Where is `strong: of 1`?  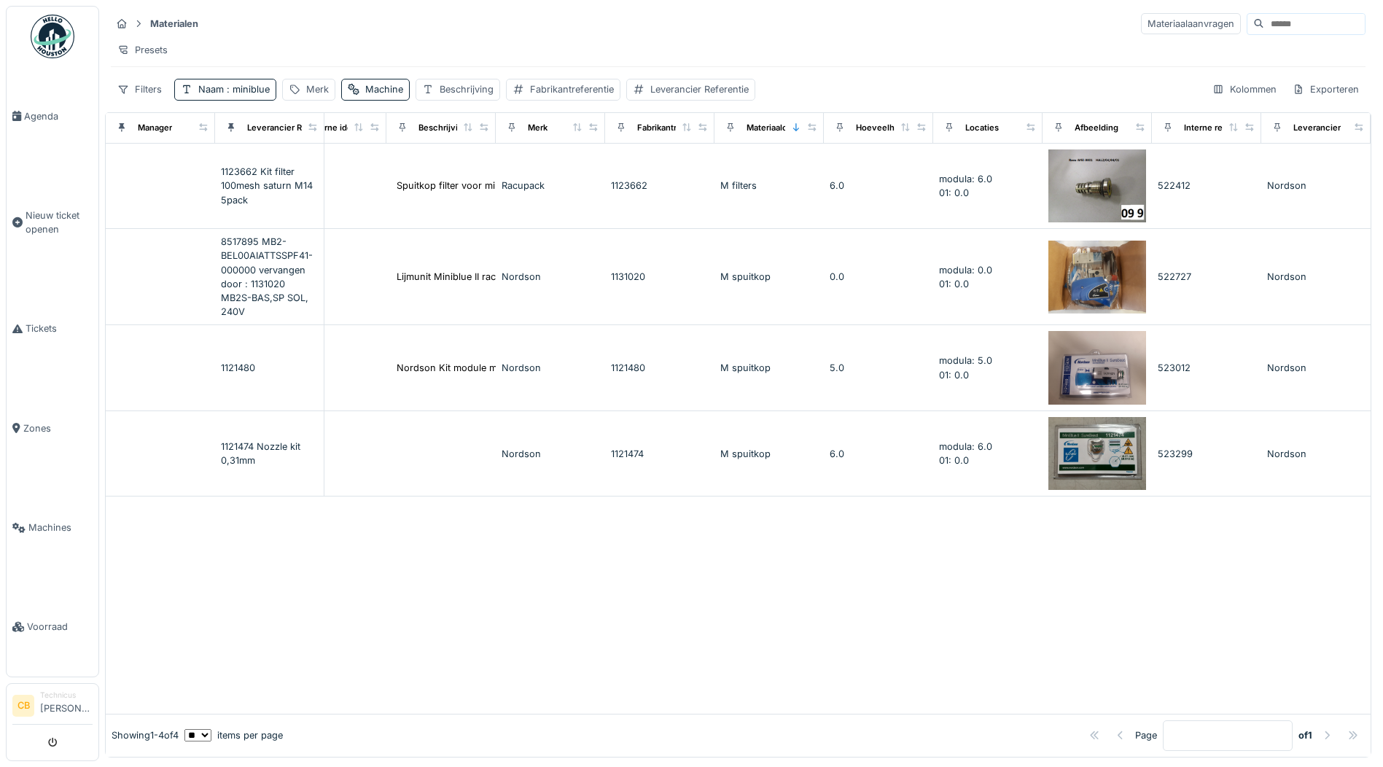
strong: of 1 is located at coordinates (1305, 735).